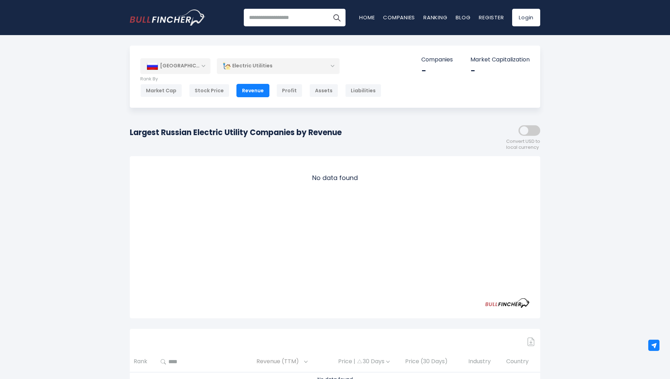  I want to click on th: Industry, so click(484, 362).